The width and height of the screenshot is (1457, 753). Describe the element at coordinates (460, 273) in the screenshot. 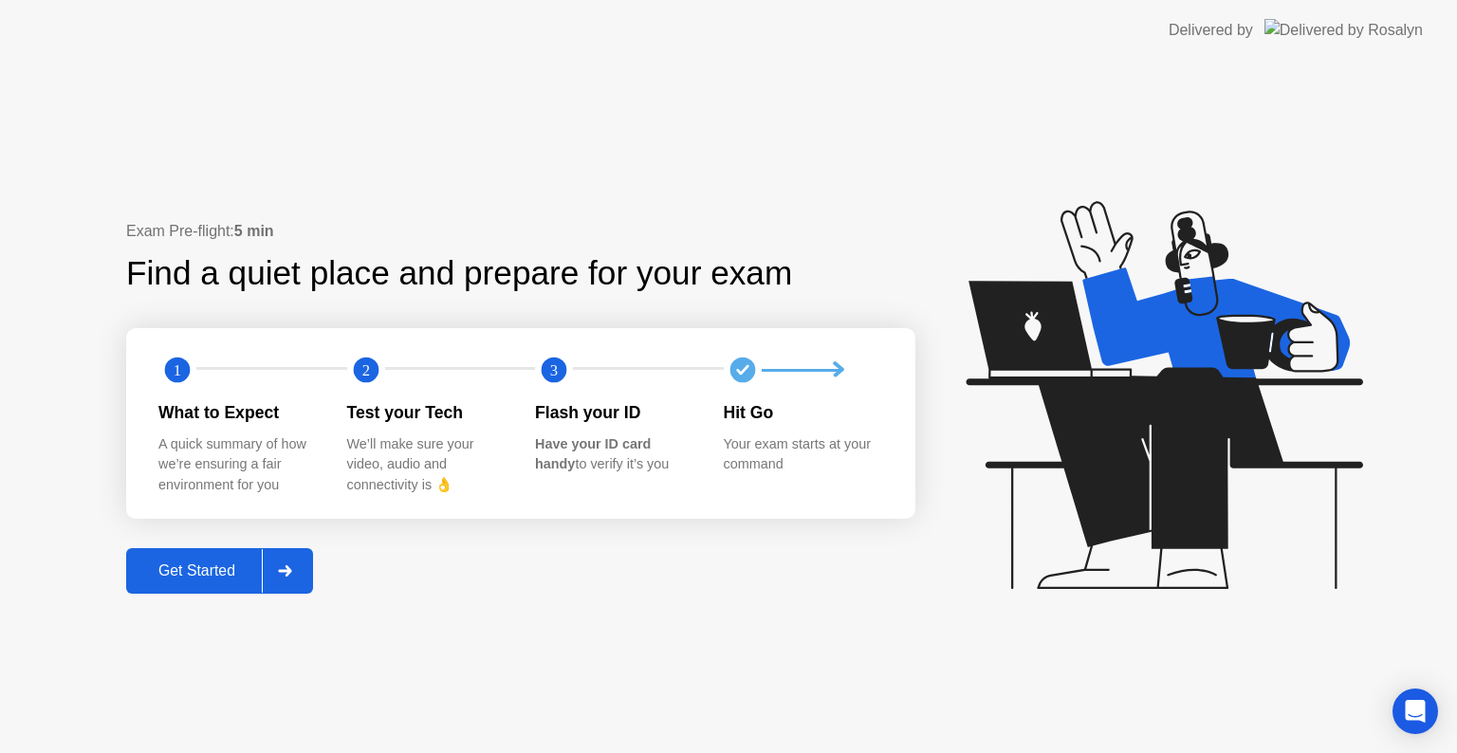

I see `div: Find a quiet place and prepare for your exam` at that location.